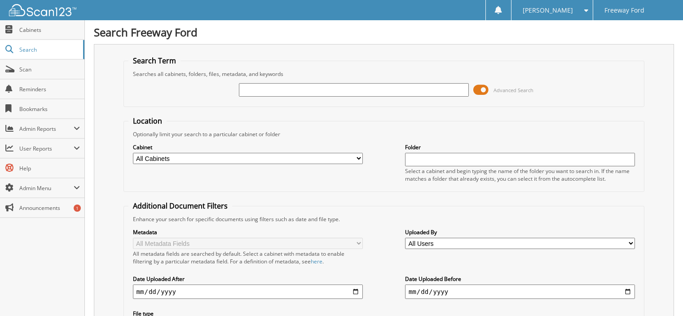 The width and height of the screenshot is (683, 316). Describe the element at coordinates (147, 121) in the screenshot. I see `legend: Location` at that location.